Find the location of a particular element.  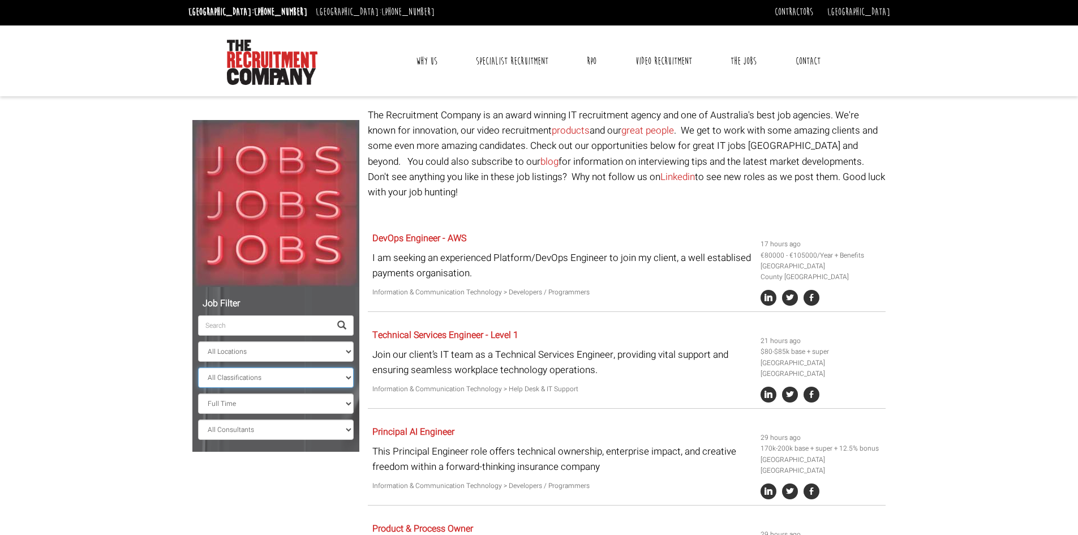

a: DevOps Engineer - AWS is located at coordinates (419, 238).